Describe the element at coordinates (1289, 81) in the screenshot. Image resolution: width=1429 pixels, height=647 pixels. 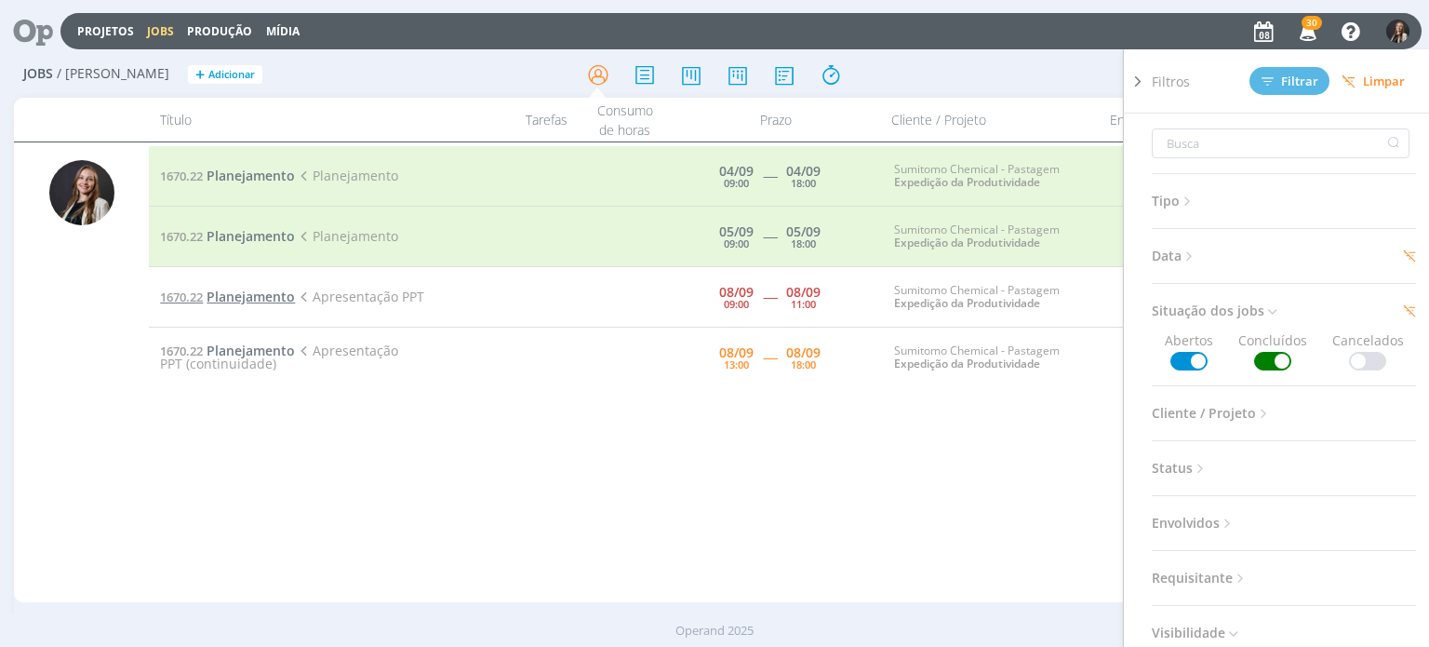
I see `span: Filtrar` at that location.